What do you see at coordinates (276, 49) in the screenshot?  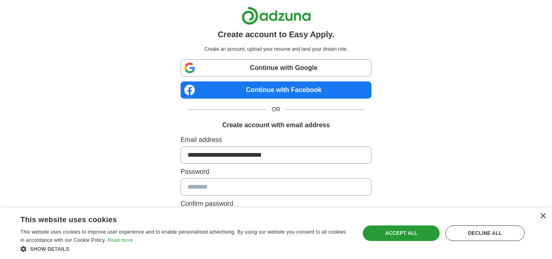 I see `p: Create an account, upload your resume and land your dream role.` at bounding box center [276, 49].